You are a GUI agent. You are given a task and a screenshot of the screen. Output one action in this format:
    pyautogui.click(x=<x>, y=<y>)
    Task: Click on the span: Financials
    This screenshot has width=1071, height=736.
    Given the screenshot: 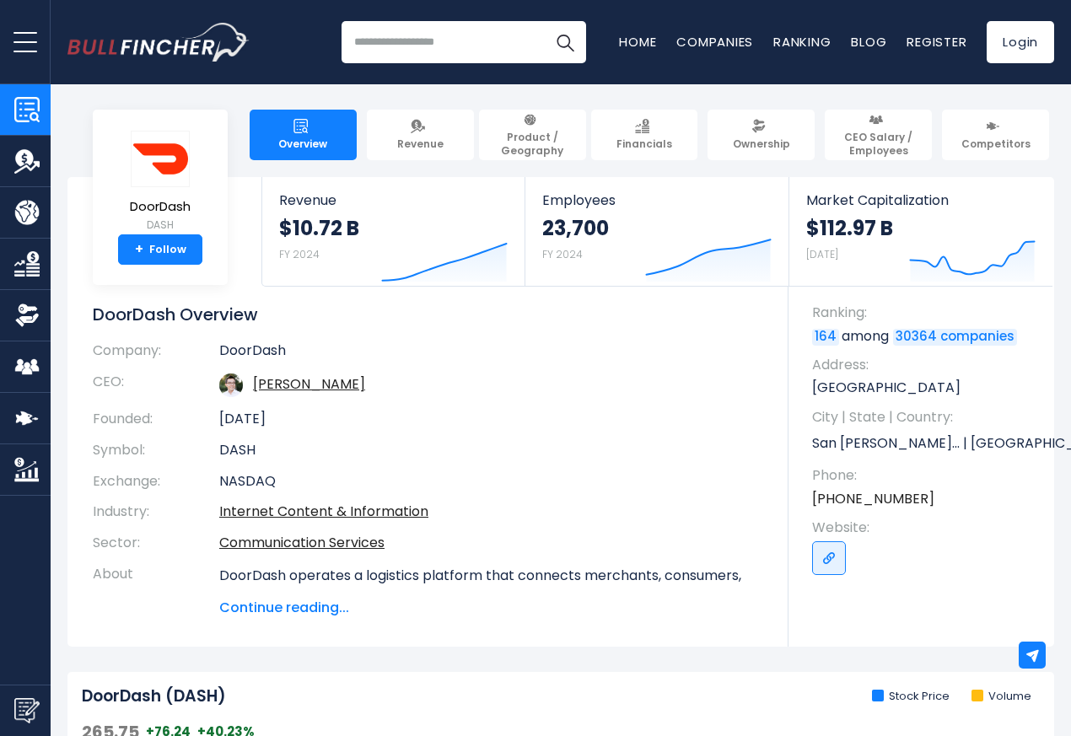 What is the action you would take?
    pyautogui.click(x=644, y=144)
    